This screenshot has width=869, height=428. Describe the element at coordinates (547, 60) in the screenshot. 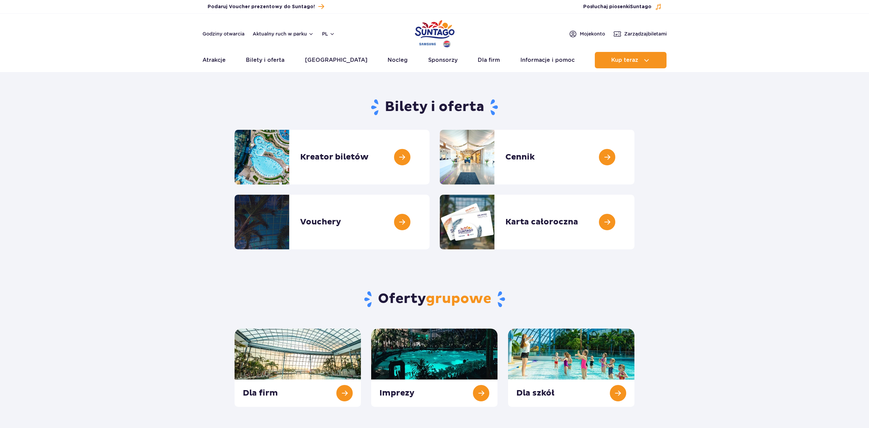

I see `a: Informacje i pomoc` at that location.